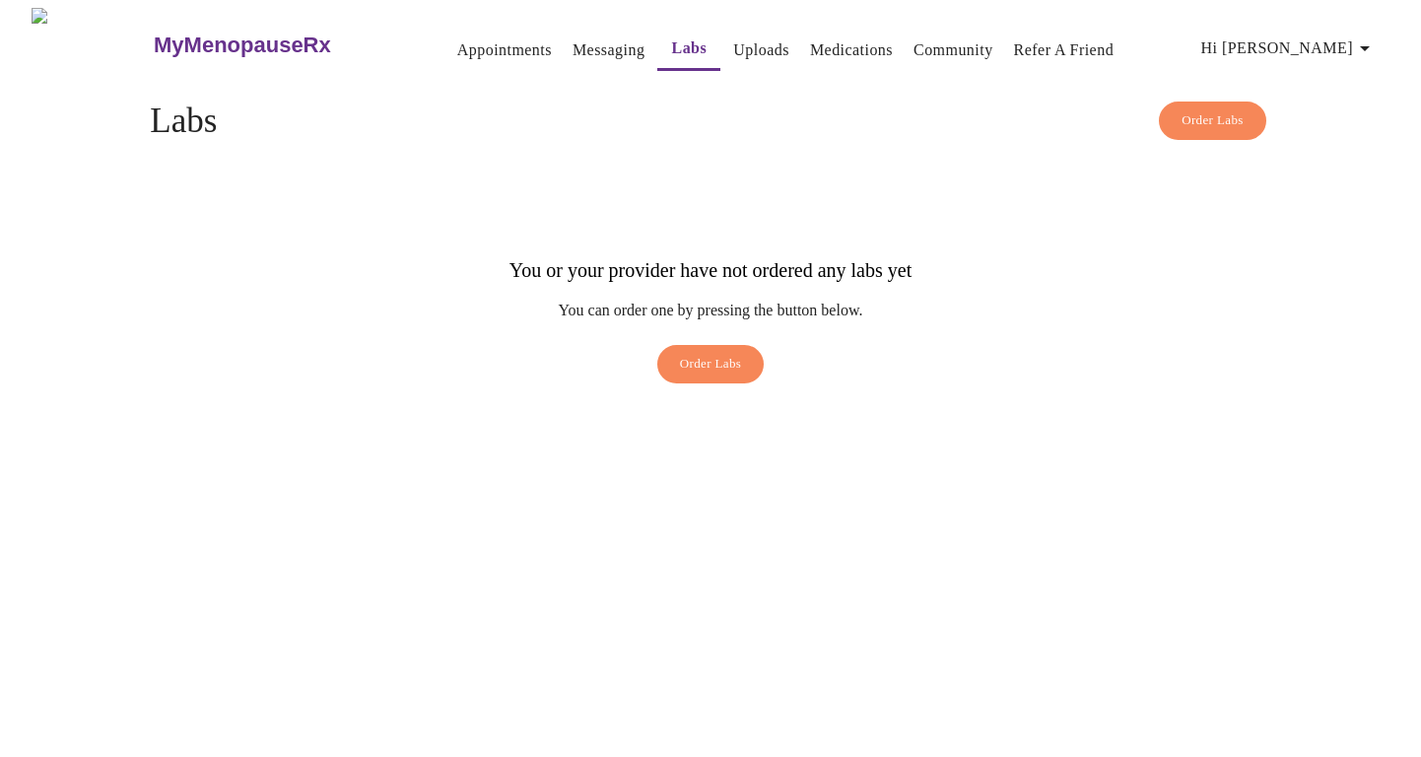  Describe the element at coordinates (709, 121) in the screenshot. I see `h4: Labs` at that location.